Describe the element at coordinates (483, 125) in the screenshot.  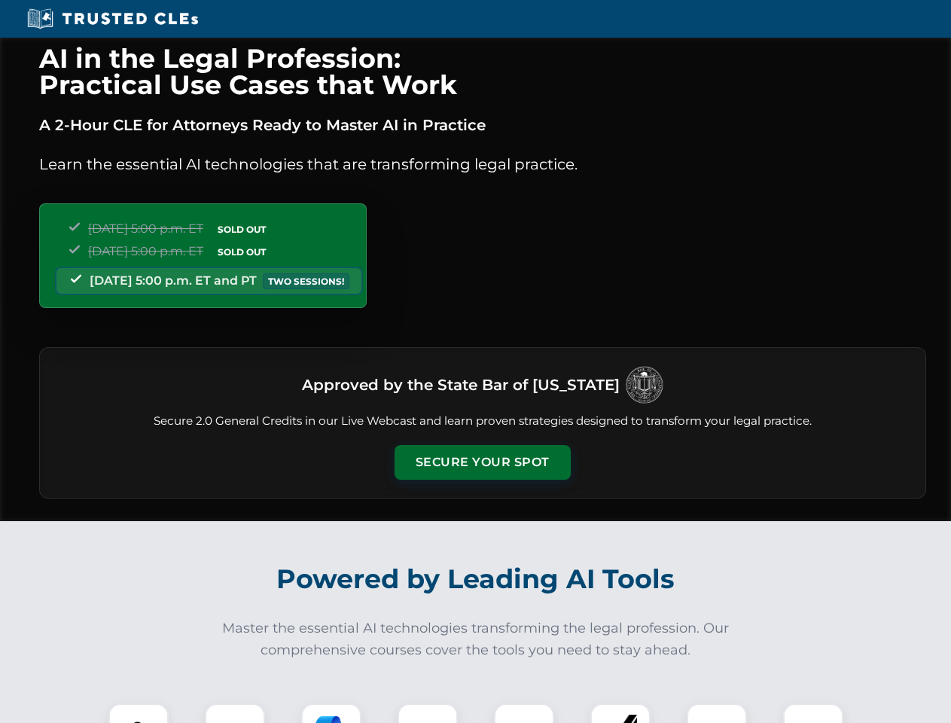
I see `p: A 2-Hour CLE for Attorneys Ready to Master AI in Practice` at that location.